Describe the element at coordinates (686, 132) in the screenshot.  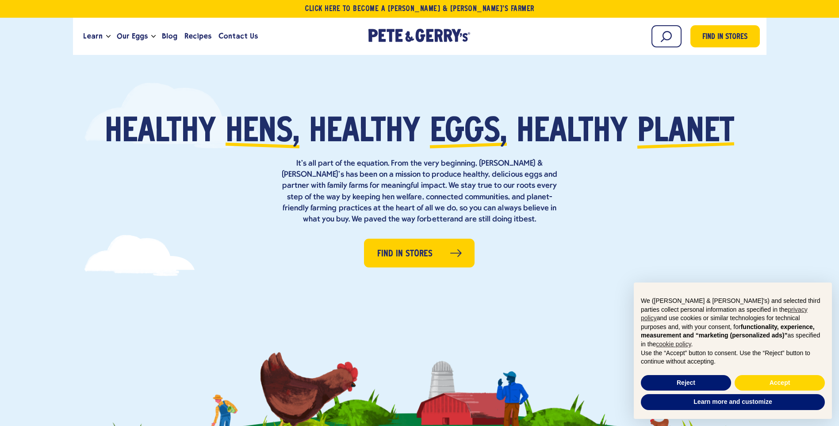
I see `span: planet` at that location.